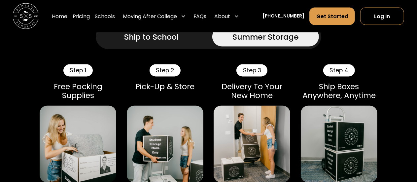  Describe the element at coordinates (105, 16) in the screenshot. I see `a: Schools` at that location.